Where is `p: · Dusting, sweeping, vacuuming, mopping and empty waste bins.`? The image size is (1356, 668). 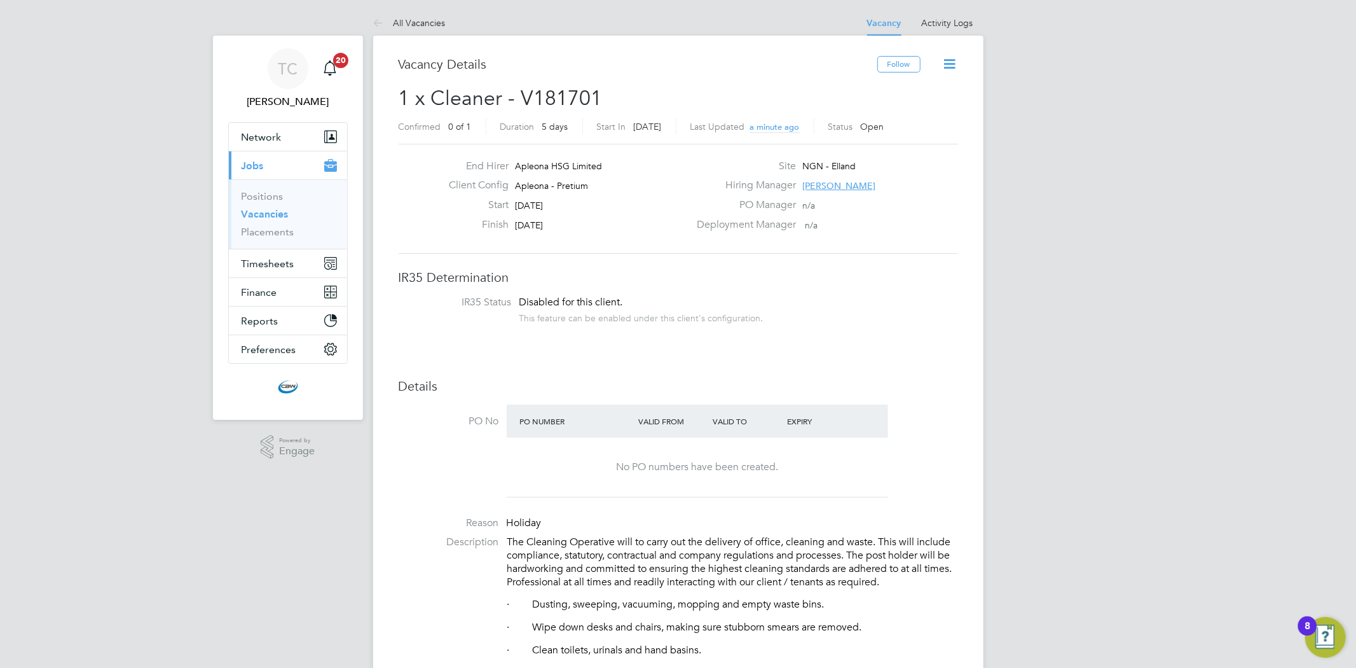
p: · Dusting, sweeping, vacuuming, mopping and empty waste bins. is located at coordinates (732, 604).